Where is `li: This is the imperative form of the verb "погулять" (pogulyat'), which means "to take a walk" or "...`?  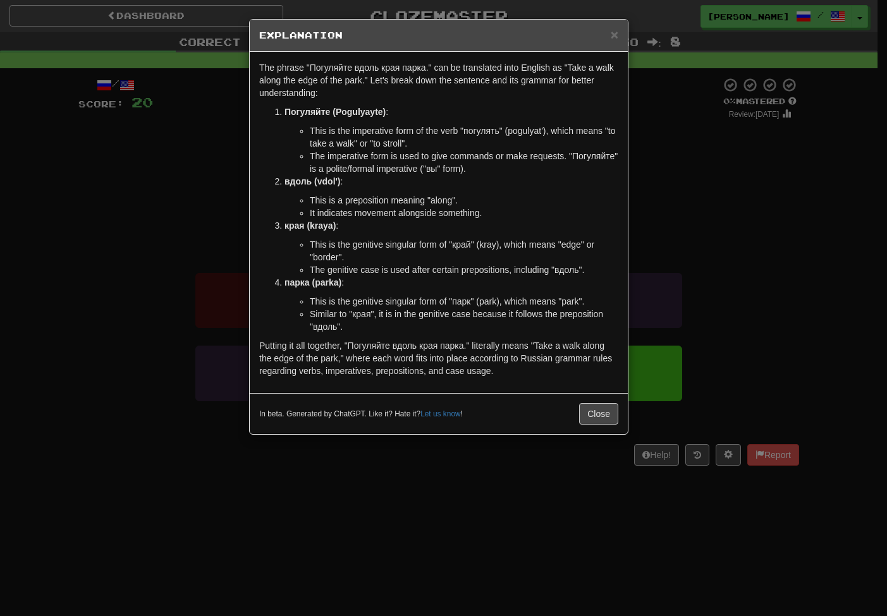
li: This is the imperative form of the verb "погулять" (pogulyat'), which means "to take a walk" or "... is located at coordinates (464, 137).